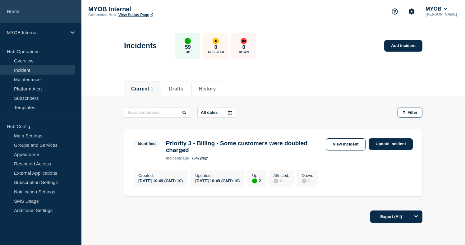 This screenshot has width=465, height=245. I want to click on p: page, so click(178, 158).